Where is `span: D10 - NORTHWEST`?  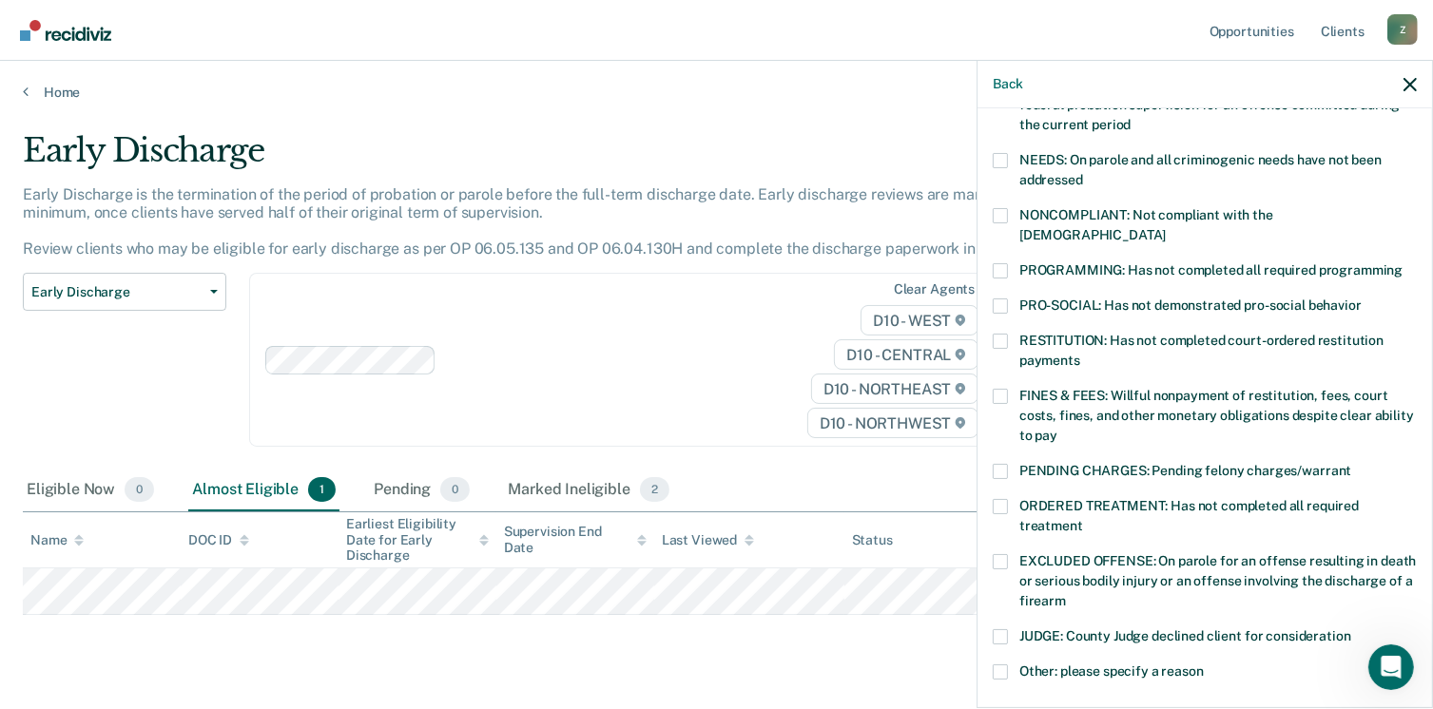 span: D10 - NORTHWEST is located at coordinates (893, 423).